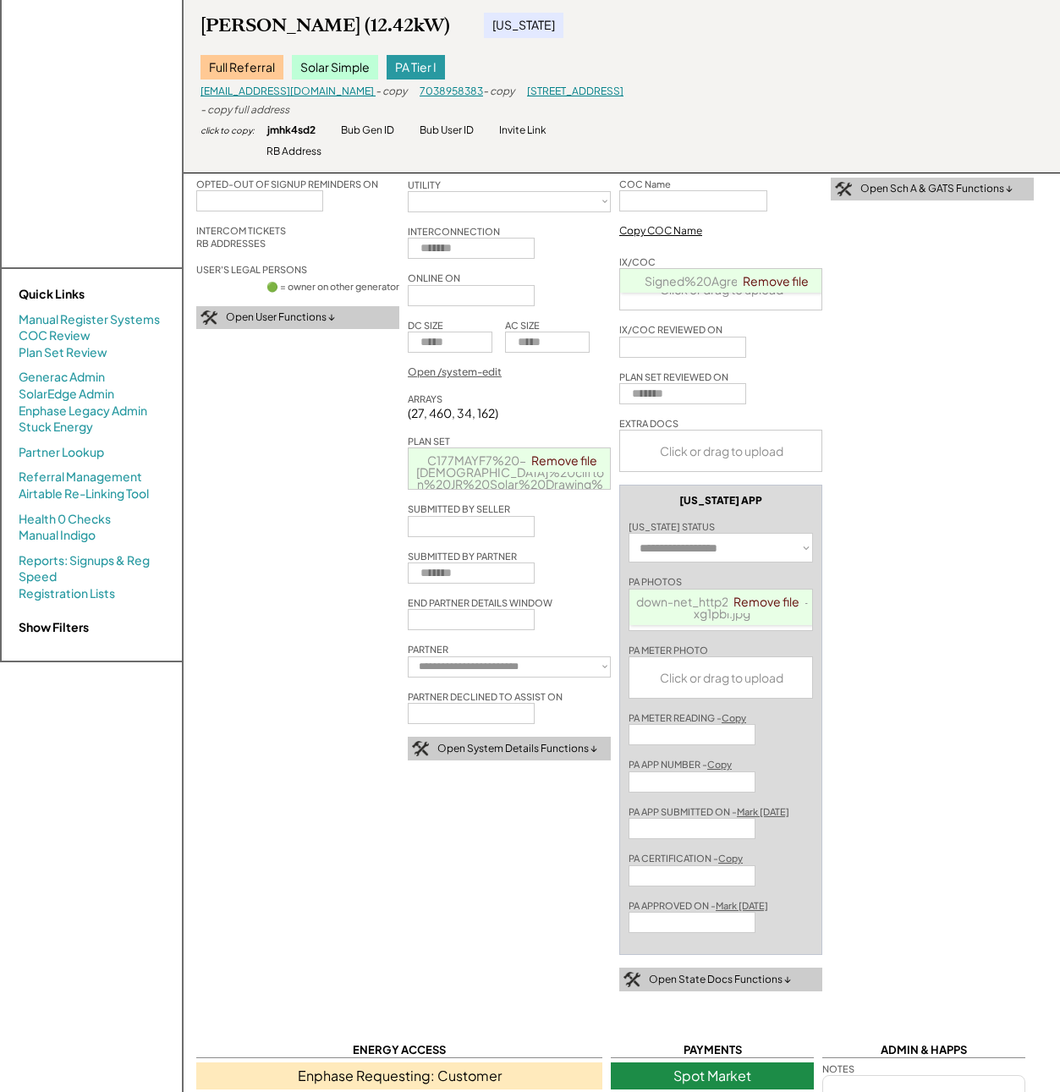 This screenshot has height=1092, width=1060. What do you see at coordinates (280, 317) in the screenshot?
I see `div: Open User Functions ↓` at bounding box center [280, 317].